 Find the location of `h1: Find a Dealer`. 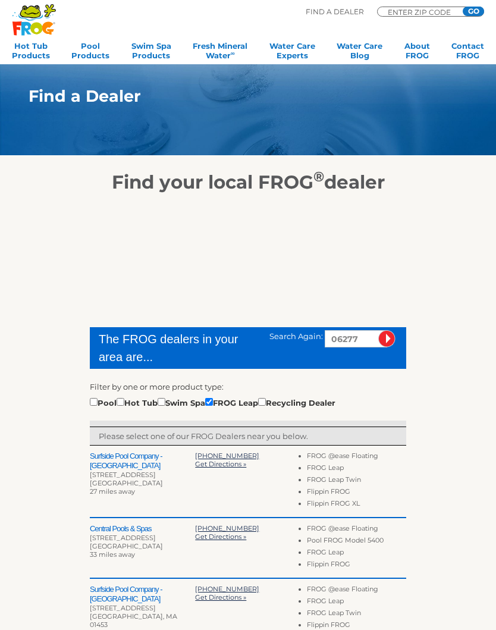

h1: Find a Dealer is located at coordinates (233, 96).